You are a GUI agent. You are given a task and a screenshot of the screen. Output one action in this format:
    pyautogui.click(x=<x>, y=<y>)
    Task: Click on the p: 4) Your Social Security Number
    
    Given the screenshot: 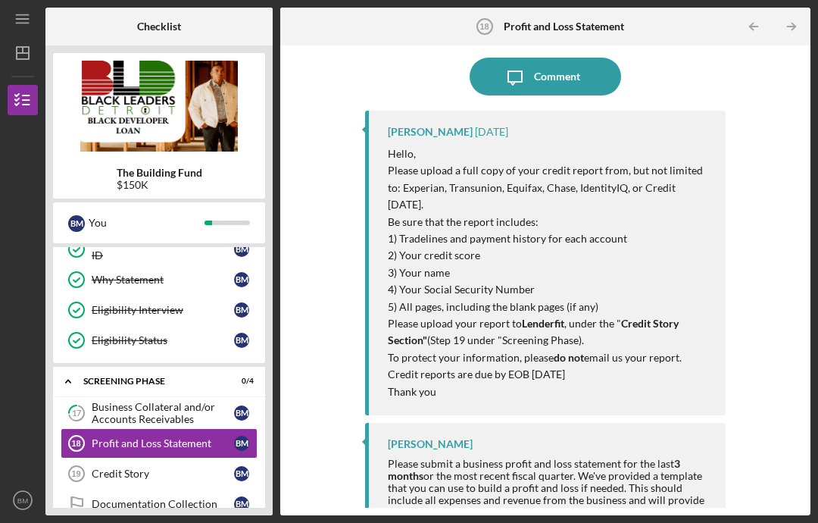 What is the action you would take?
    pyautogui.click(x=549, y=289)
    